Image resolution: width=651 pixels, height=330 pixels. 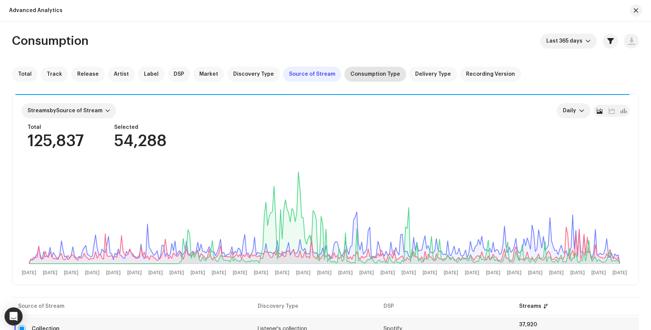 What do you see at coordinates (433, 74) in the screenshot?
I see `span: Delivery Type` at bounding box center [433, 74].